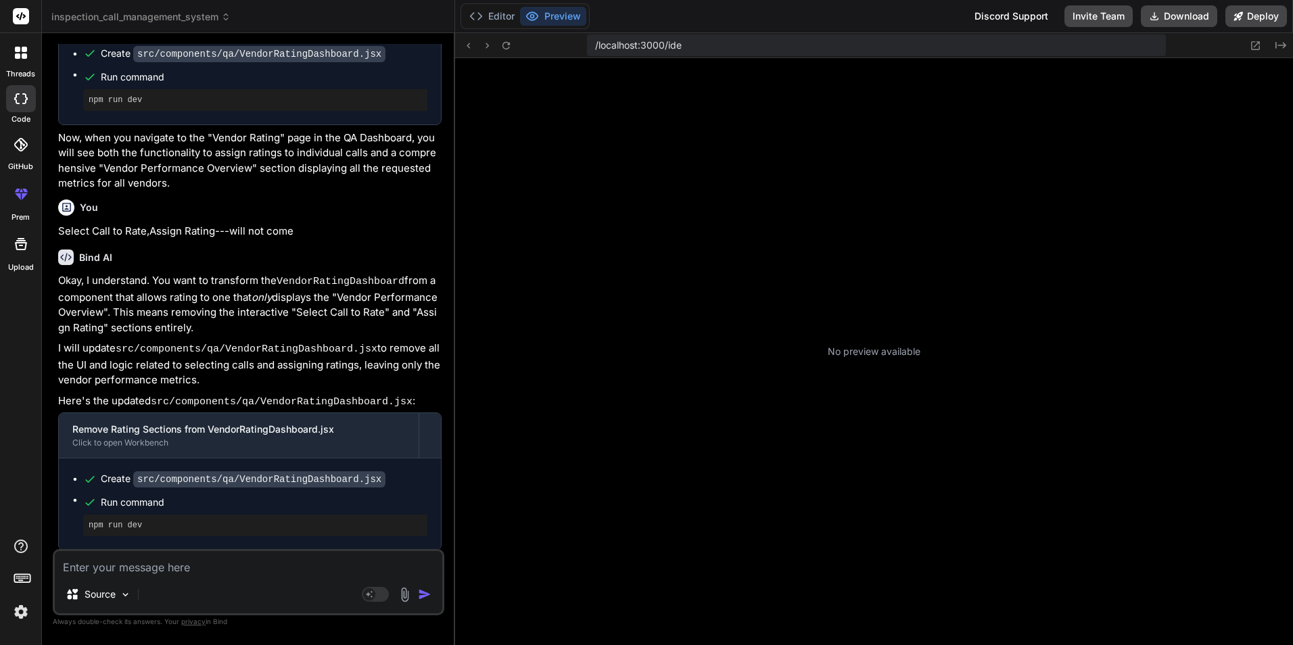  Describe the element at coordinates (250, 365) in the screenshot. I see `p: I will update to remove all the UI and logic related to selecting calls and assigning ratings, le...` at that location.